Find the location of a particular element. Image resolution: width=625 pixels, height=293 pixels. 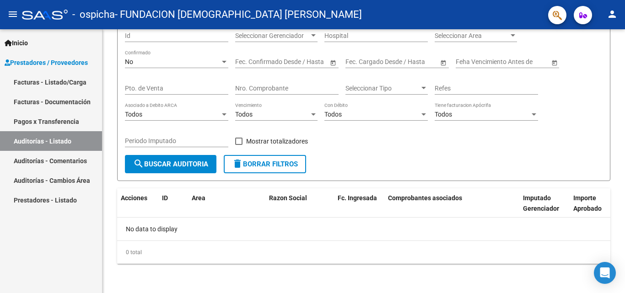

div: Open Intercom Messenger is located at coordinates (605, 273).